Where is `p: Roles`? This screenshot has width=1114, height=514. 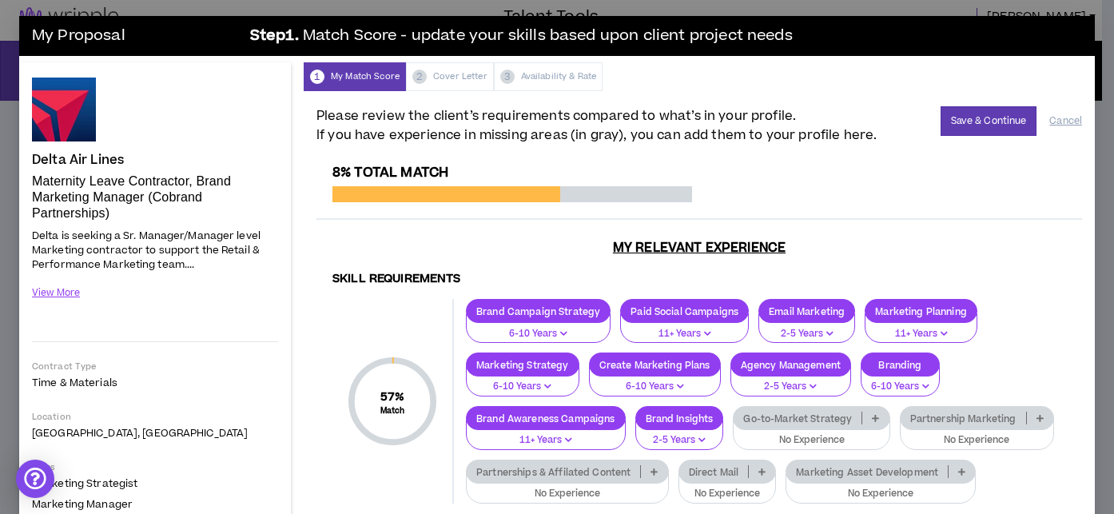 p: Roles is located at coordinates (155, 467).